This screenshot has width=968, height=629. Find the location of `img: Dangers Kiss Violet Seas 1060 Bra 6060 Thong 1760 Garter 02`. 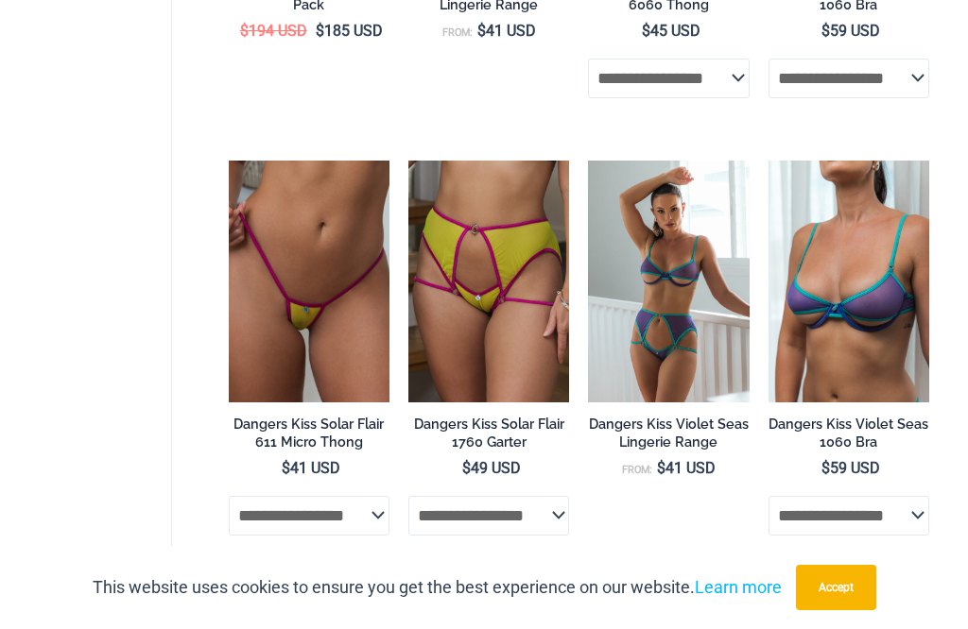

img: Dangers Kiss Violet Seas 1060 Bra 6060 Thong 1760 Garter 02 is located at coordinates (668, 282).